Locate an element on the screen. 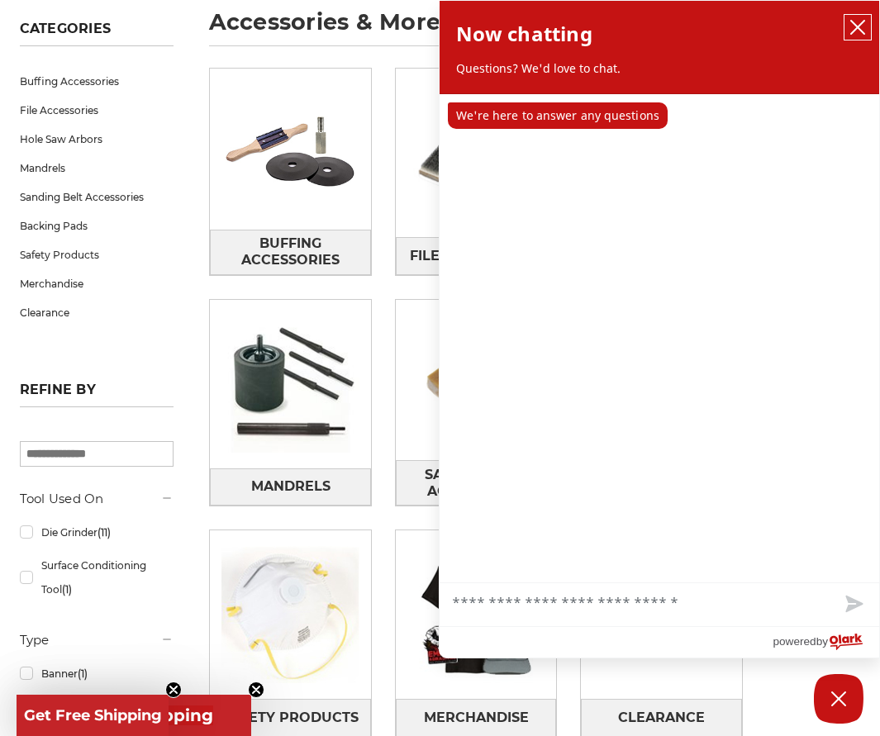  h5: Tool Used On is located at coordinates (97, 499).